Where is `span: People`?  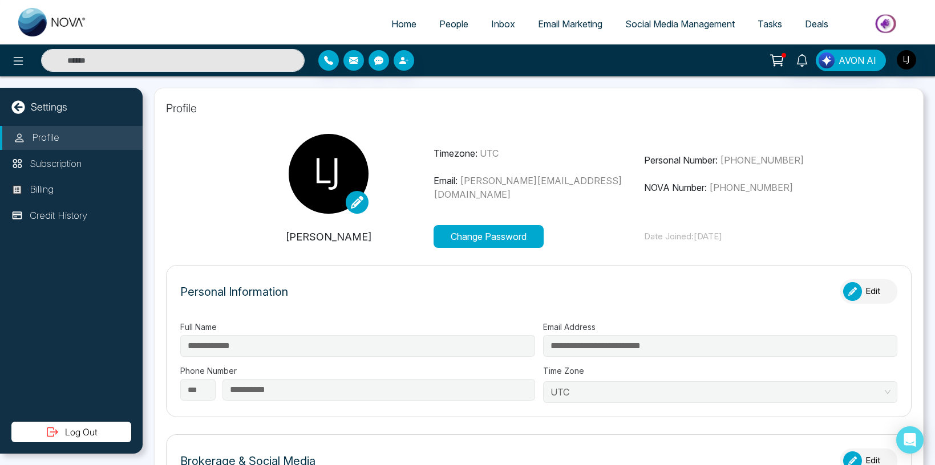
span: People is located at coordinates (453, 24).